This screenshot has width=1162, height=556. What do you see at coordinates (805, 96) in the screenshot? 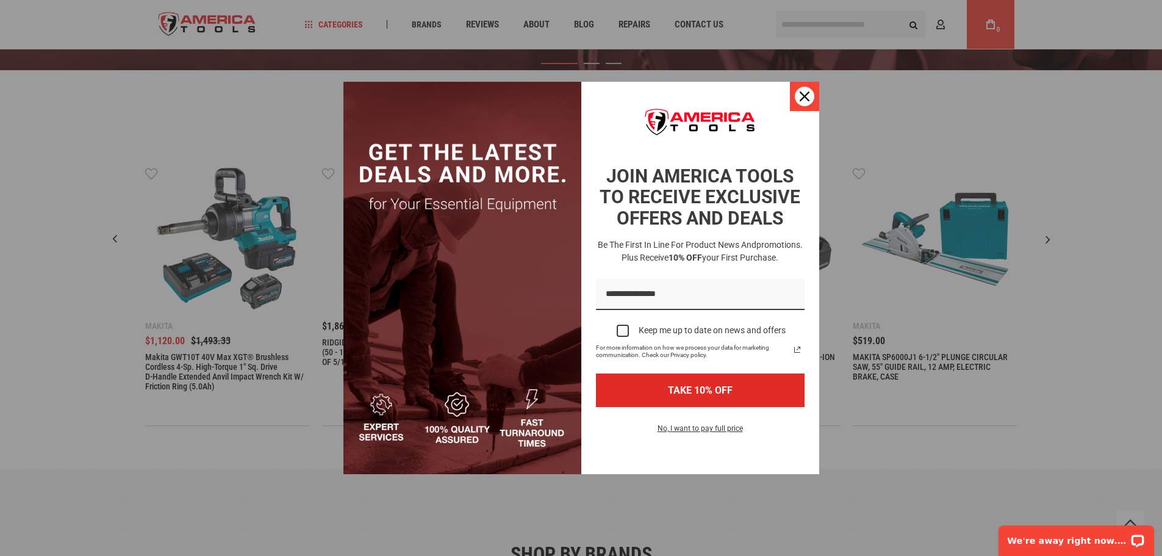
I see `svg: close icon` at bounding box center [805, 96].